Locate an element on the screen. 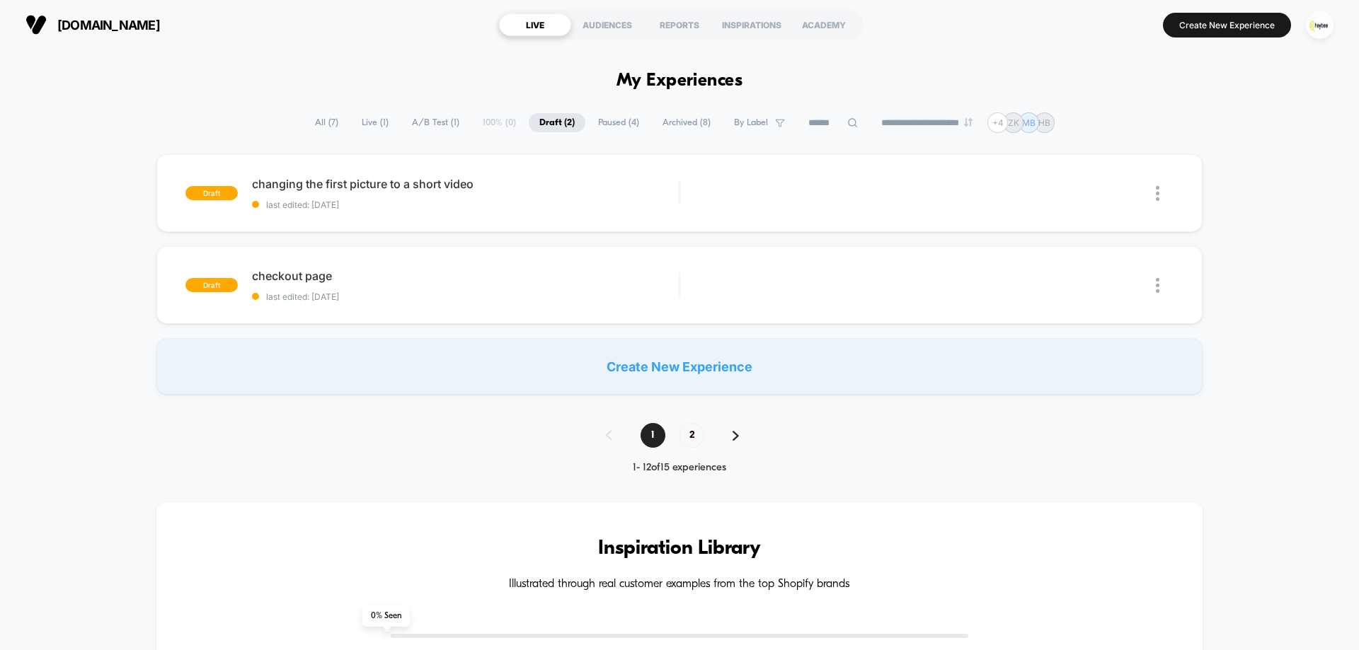 This screenshot has width=1359, height=650. div: AUDIENCES is located at coordinates (607, 25).